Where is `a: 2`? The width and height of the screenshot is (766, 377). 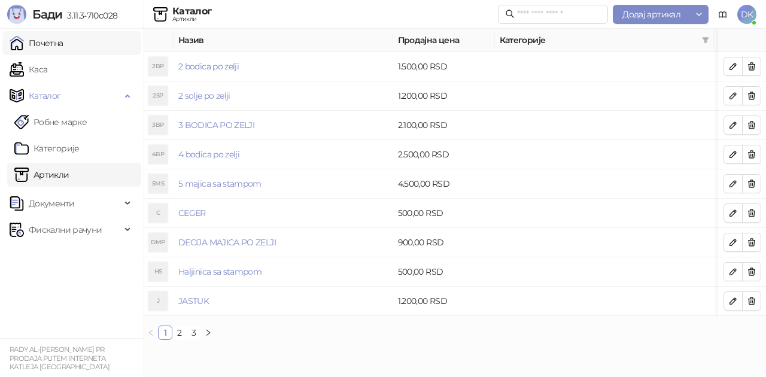
a: 2 is located at coordinates (180, 333).